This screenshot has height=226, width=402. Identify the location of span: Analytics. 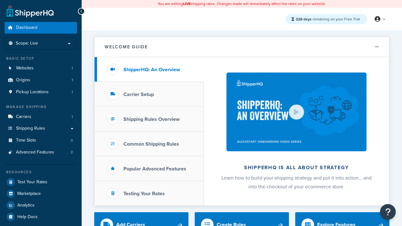
(26, 206).